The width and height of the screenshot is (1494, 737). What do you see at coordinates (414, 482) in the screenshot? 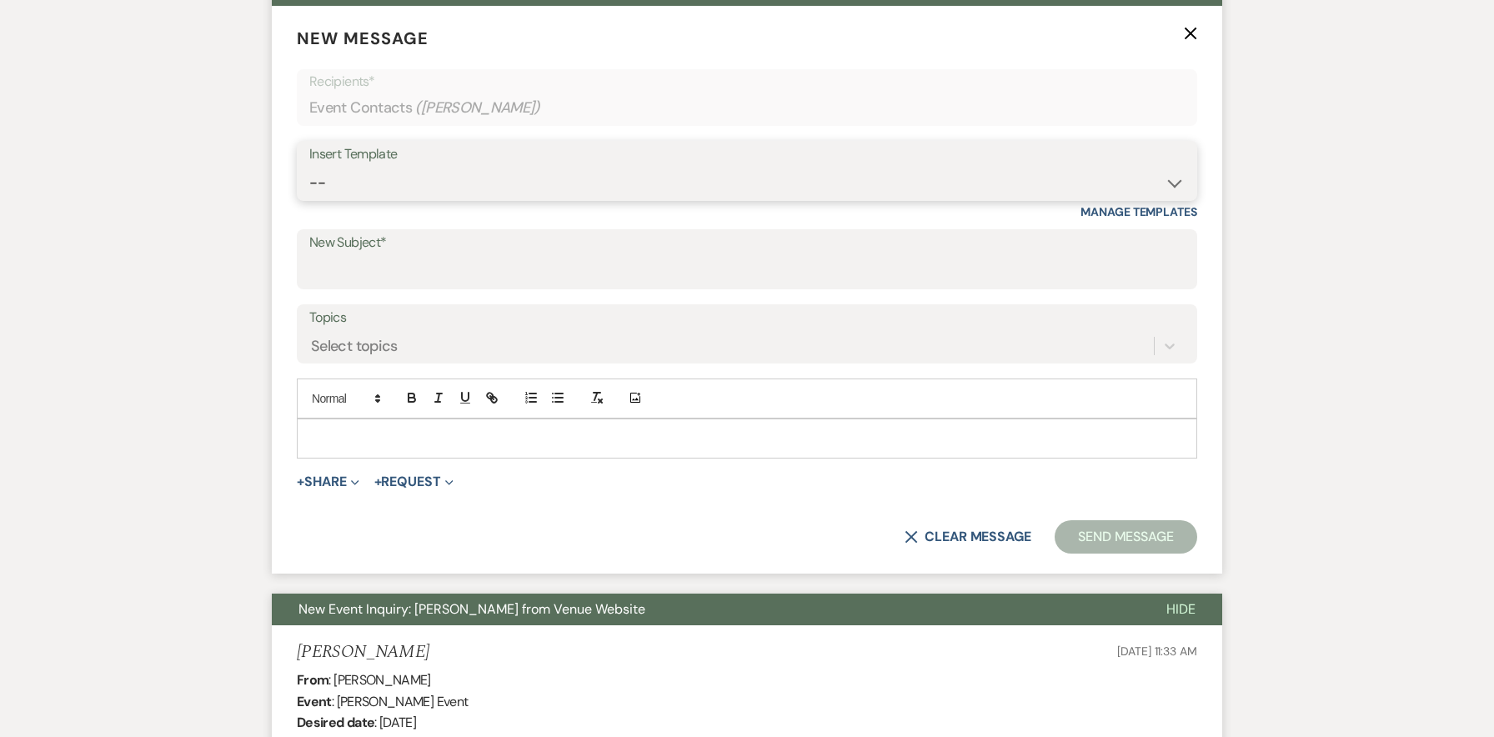
I see `button: Request` at bounding box center [414, 482].